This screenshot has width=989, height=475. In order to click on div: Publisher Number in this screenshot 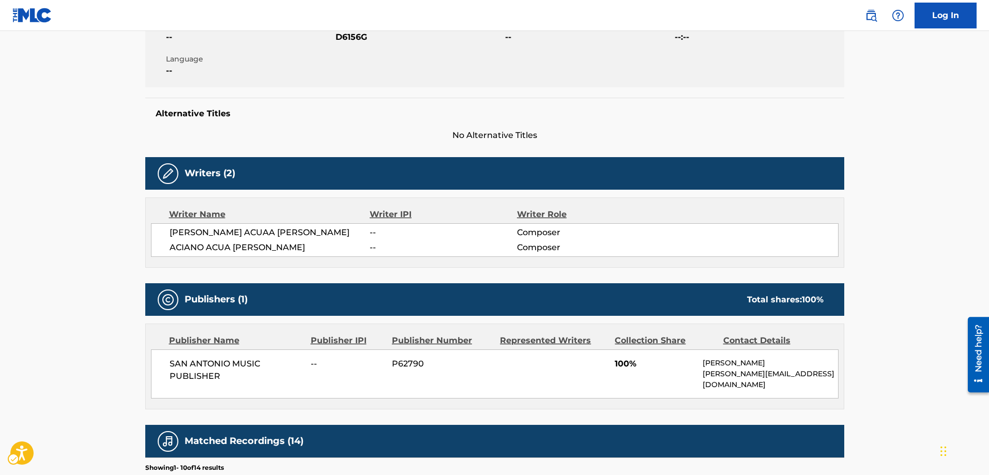, I will do `click(442, 341)`.